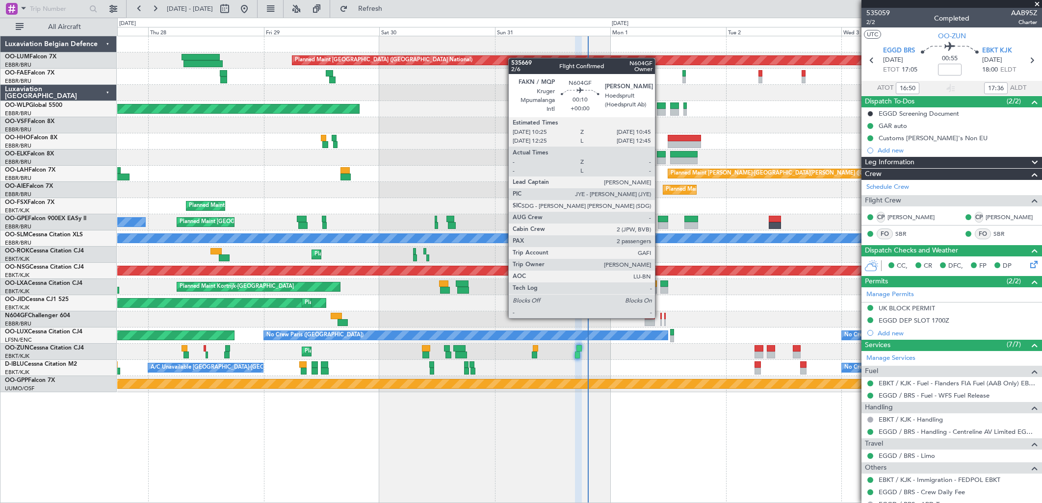 The width and height of the screenshot is (1042, 503). Describe the element at coordinates (64, 27) in the screenshot. I see `span: All Aircraft` at that location.